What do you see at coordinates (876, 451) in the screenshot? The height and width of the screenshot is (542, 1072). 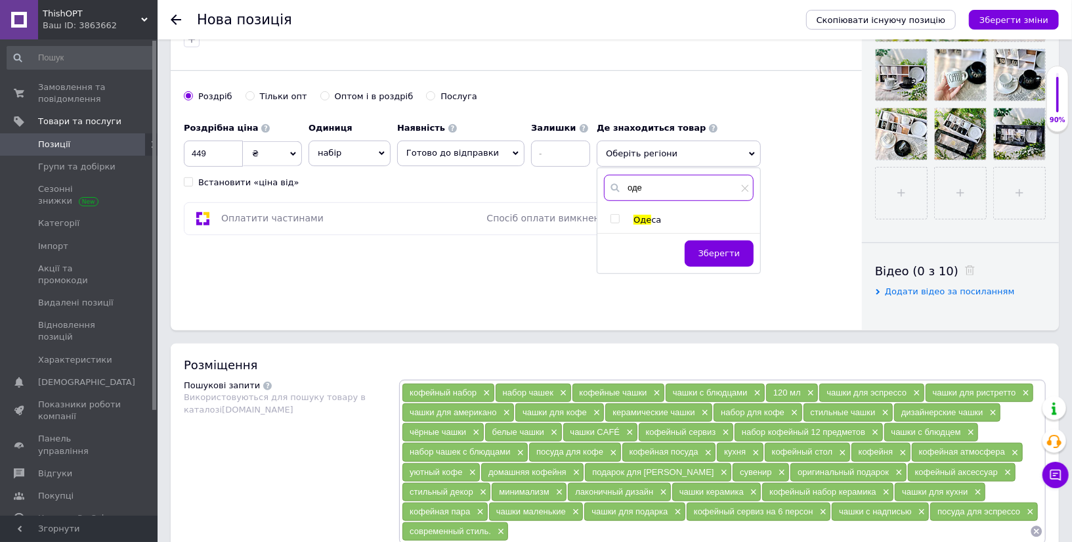 I see `span: кофейня` at bounding box center [876, 451].